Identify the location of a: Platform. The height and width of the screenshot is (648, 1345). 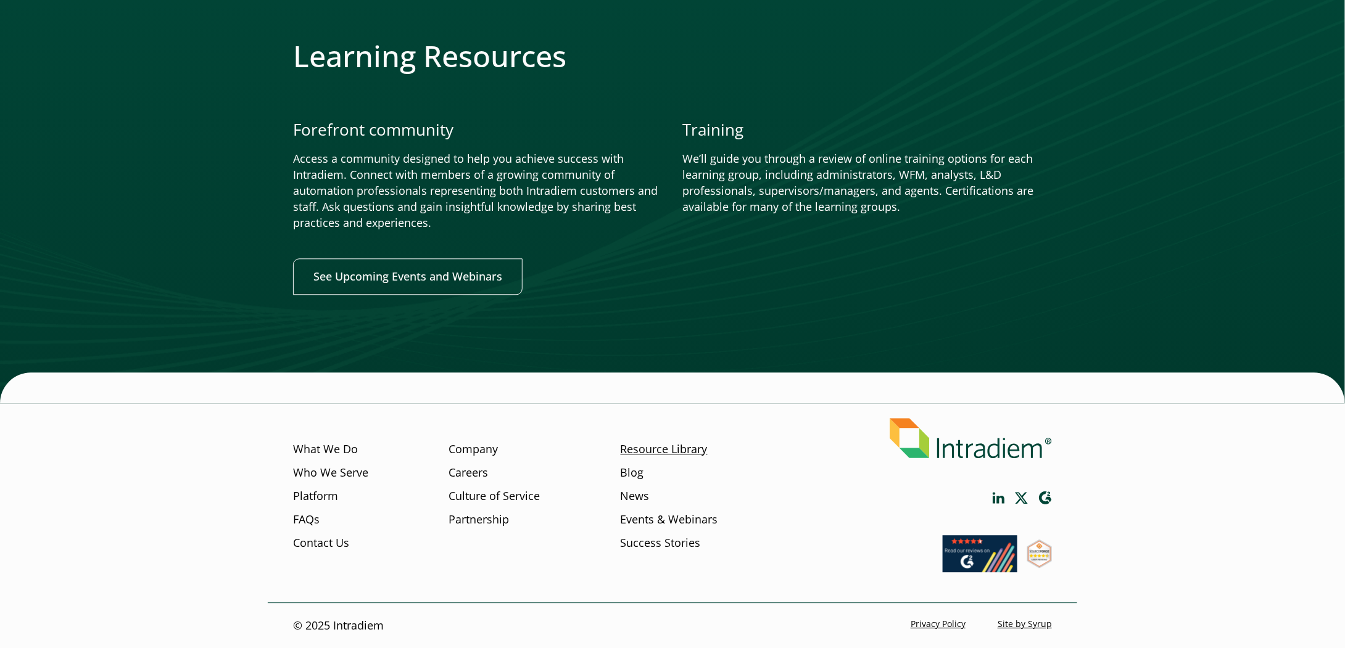
(315, 496).